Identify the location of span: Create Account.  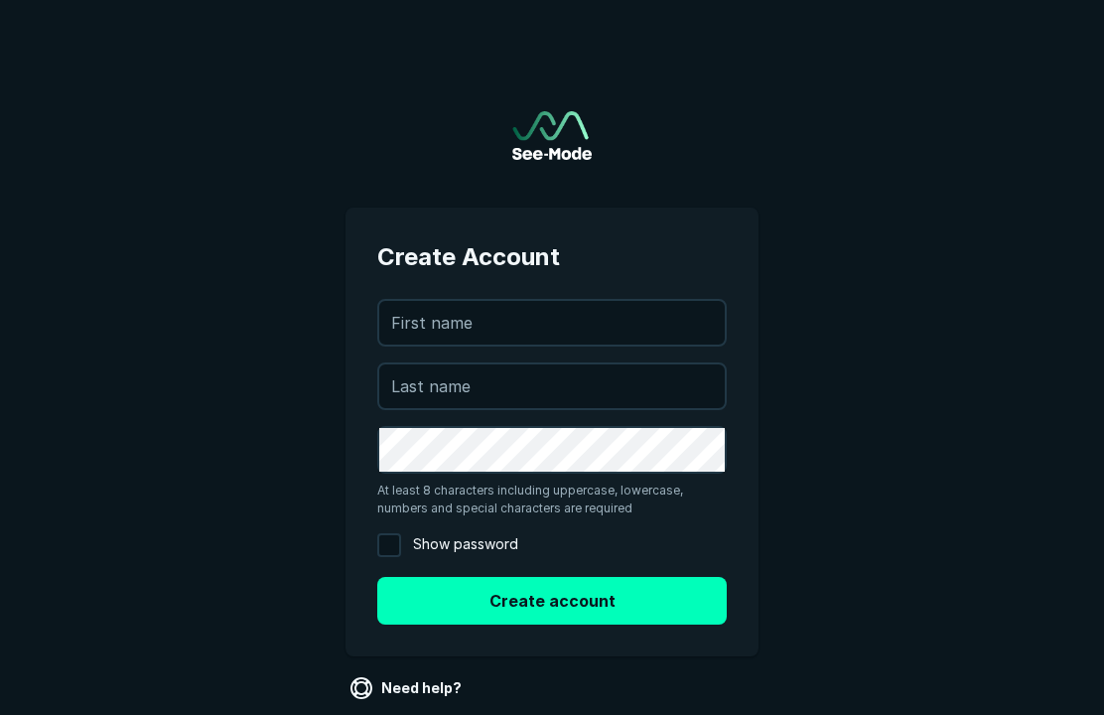
(552, 257).